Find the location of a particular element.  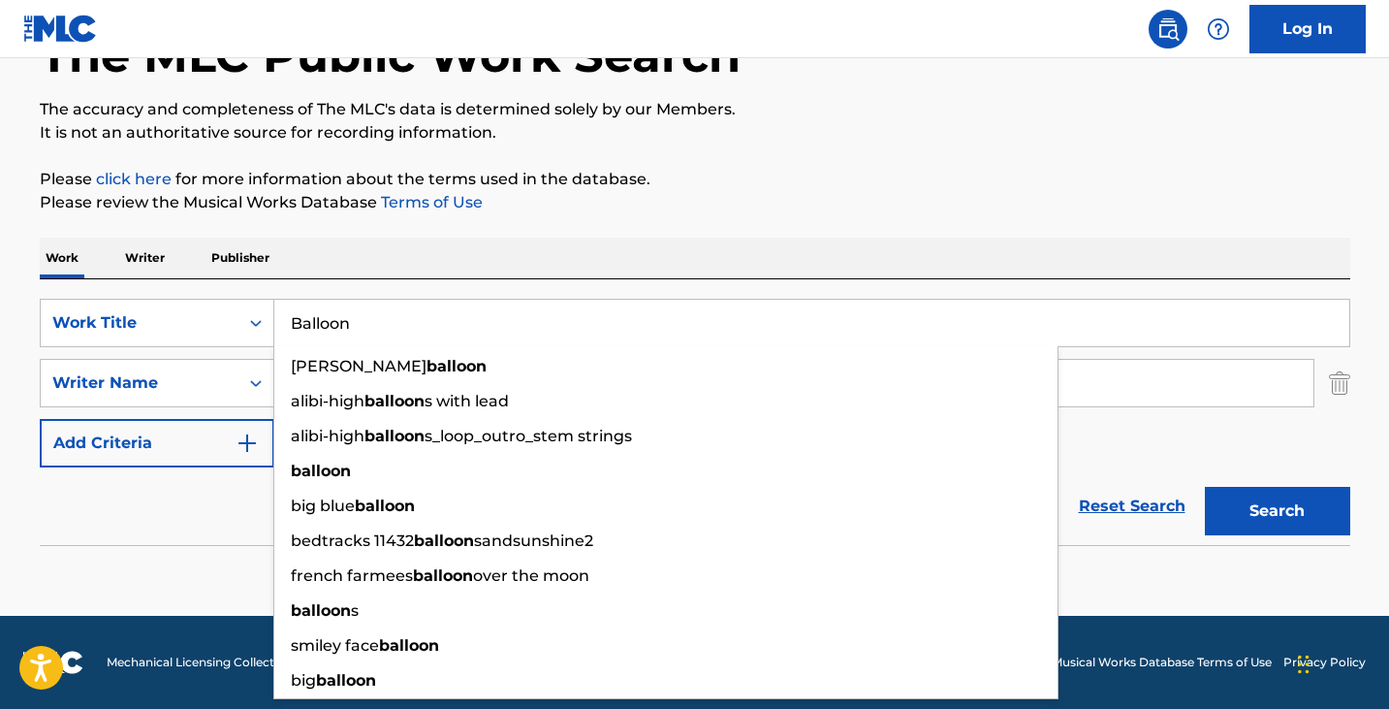

p: It is not an authoritative source for recording information. is located at coordinates (695, 133).